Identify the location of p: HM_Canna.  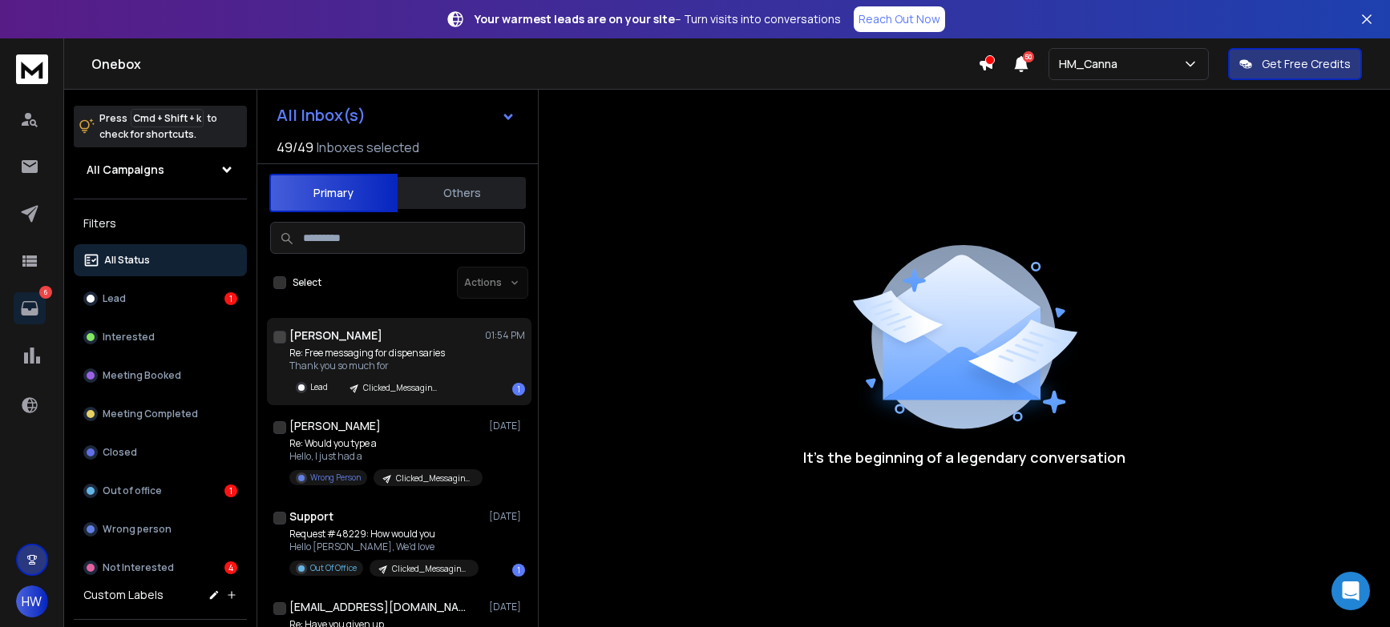
(1091, 64).